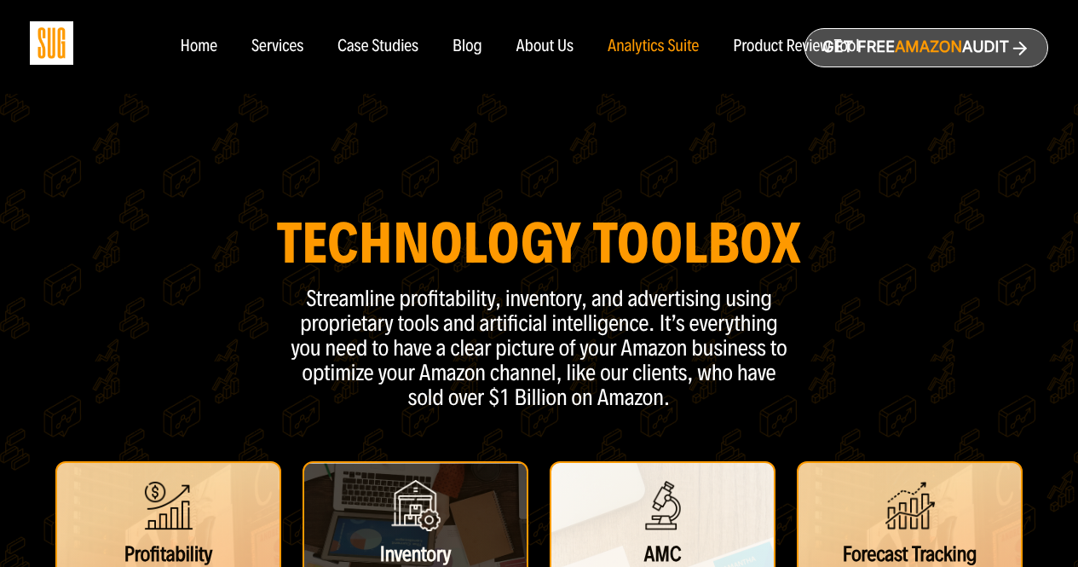 This screenshot has height=567, width=1078. I want to click on a: Services, so click(277, 47).